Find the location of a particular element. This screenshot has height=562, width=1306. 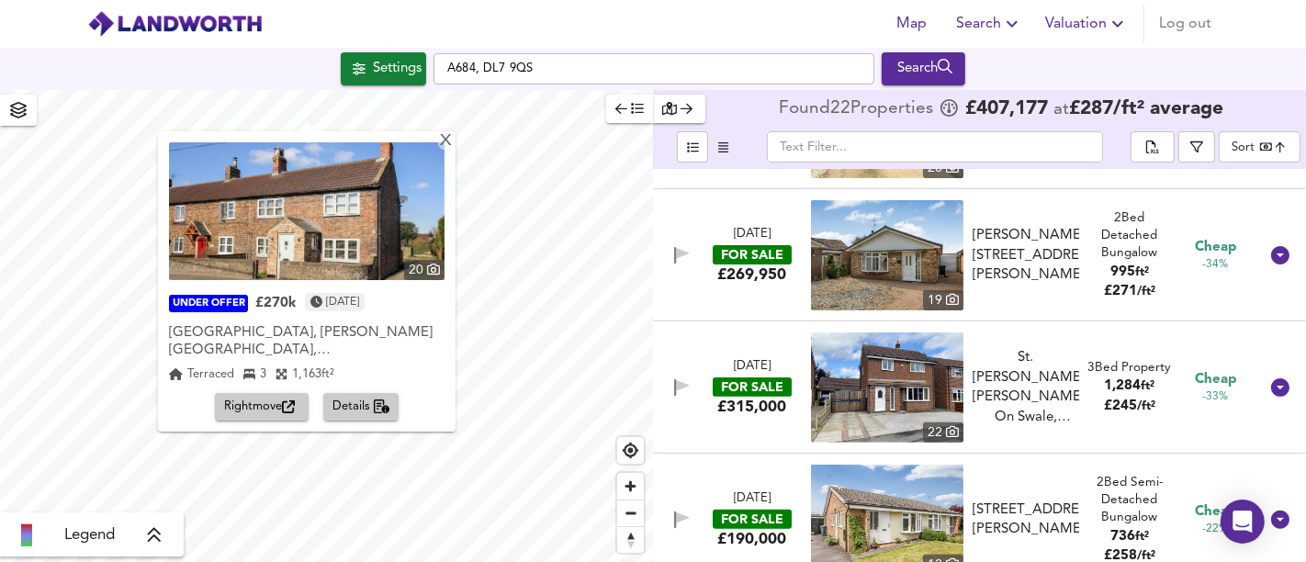

span: £ 407,177 is located at coordinates (1007, 109).